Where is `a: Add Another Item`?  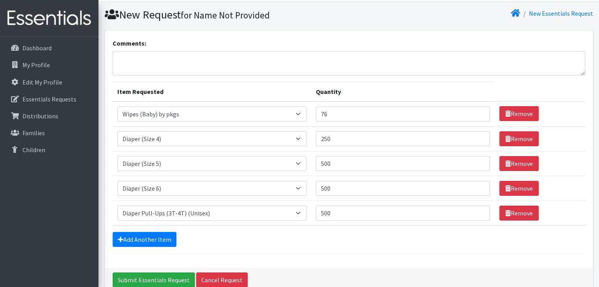
a: Add Another Item is located at coordinates (144, 240).